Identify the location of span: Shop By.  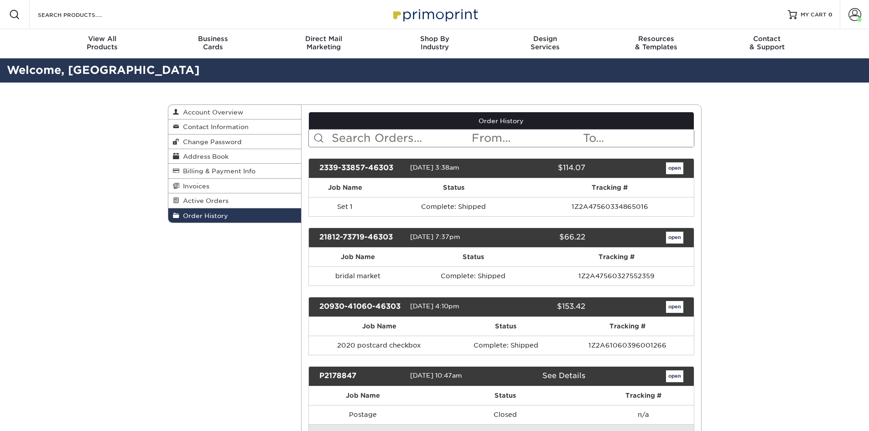
(434, 39).